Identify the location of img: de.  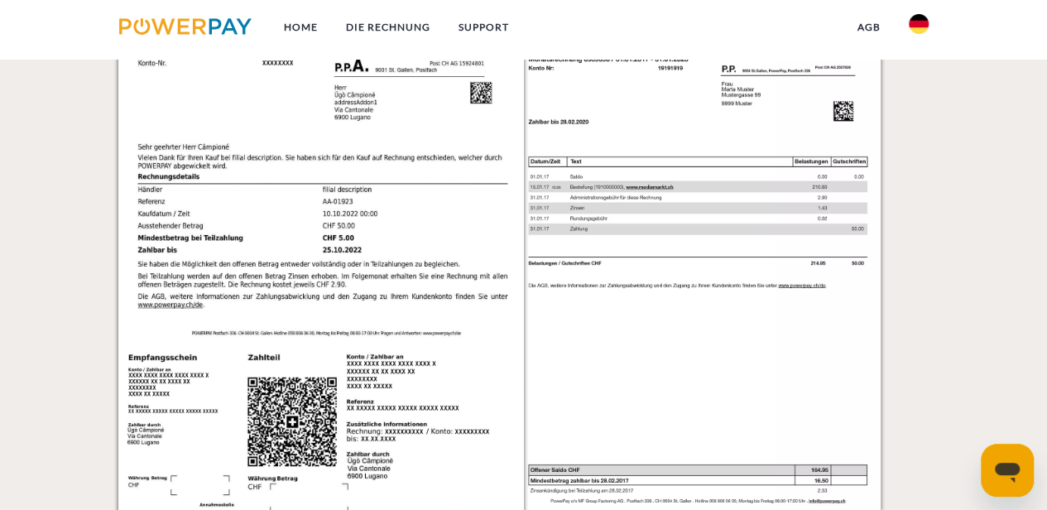
(919, 24).